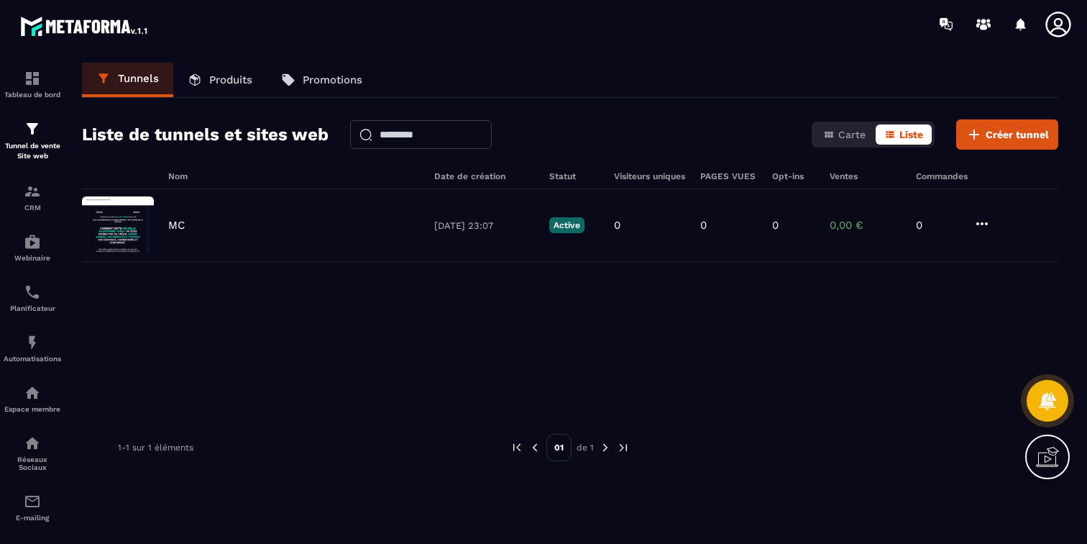  Describe the element at coordinates (32, 140) in the screenshot. I see `a: formationformationTunnel de vente Site web` at that location.